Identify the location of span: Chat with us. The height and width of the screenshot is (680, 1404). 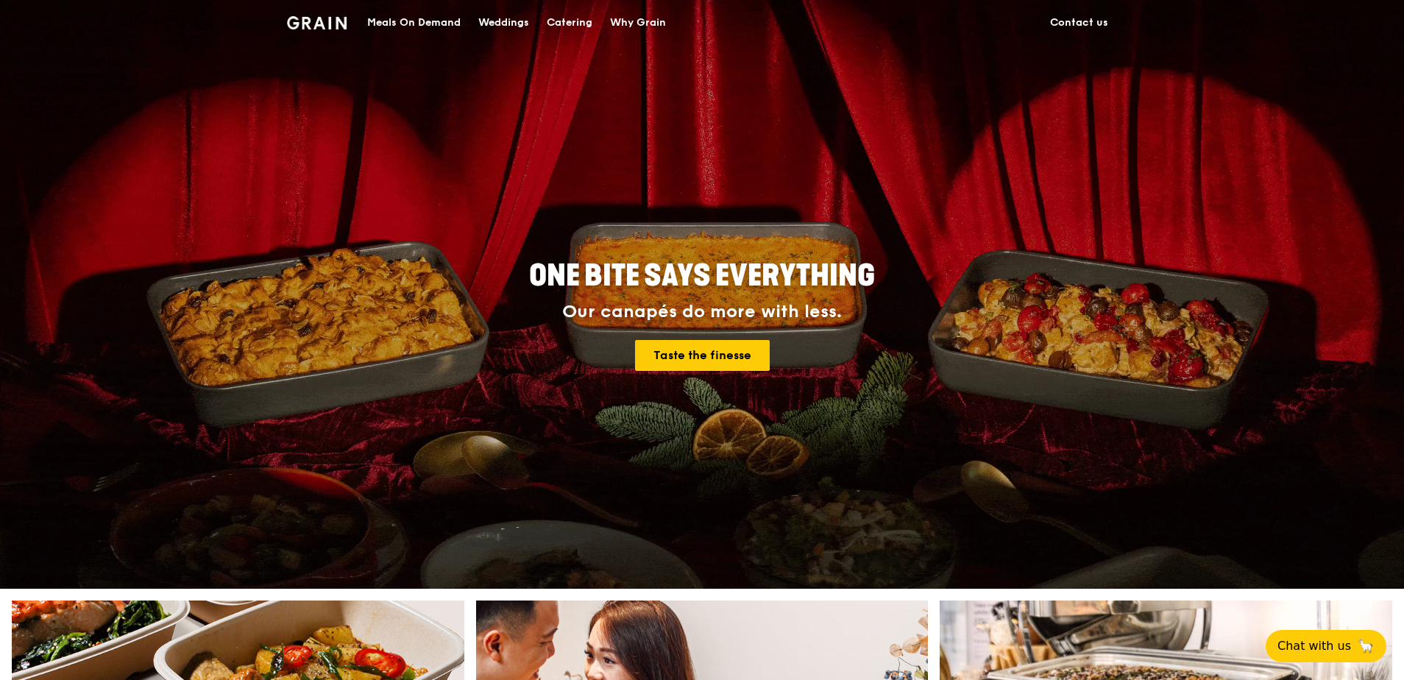
(1314, 646).